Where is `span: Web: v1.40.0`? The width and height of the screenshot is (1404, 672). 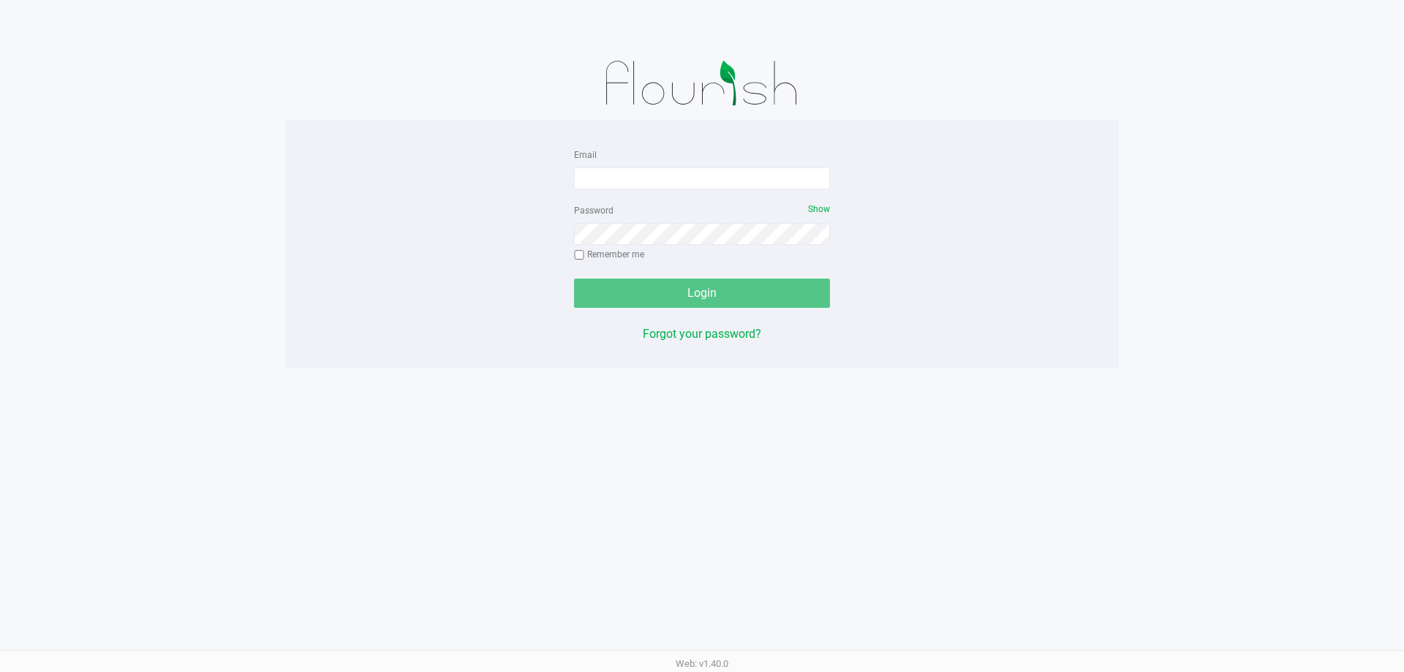
span: Web: v1.40.0 is located at coordinates (702, 663).